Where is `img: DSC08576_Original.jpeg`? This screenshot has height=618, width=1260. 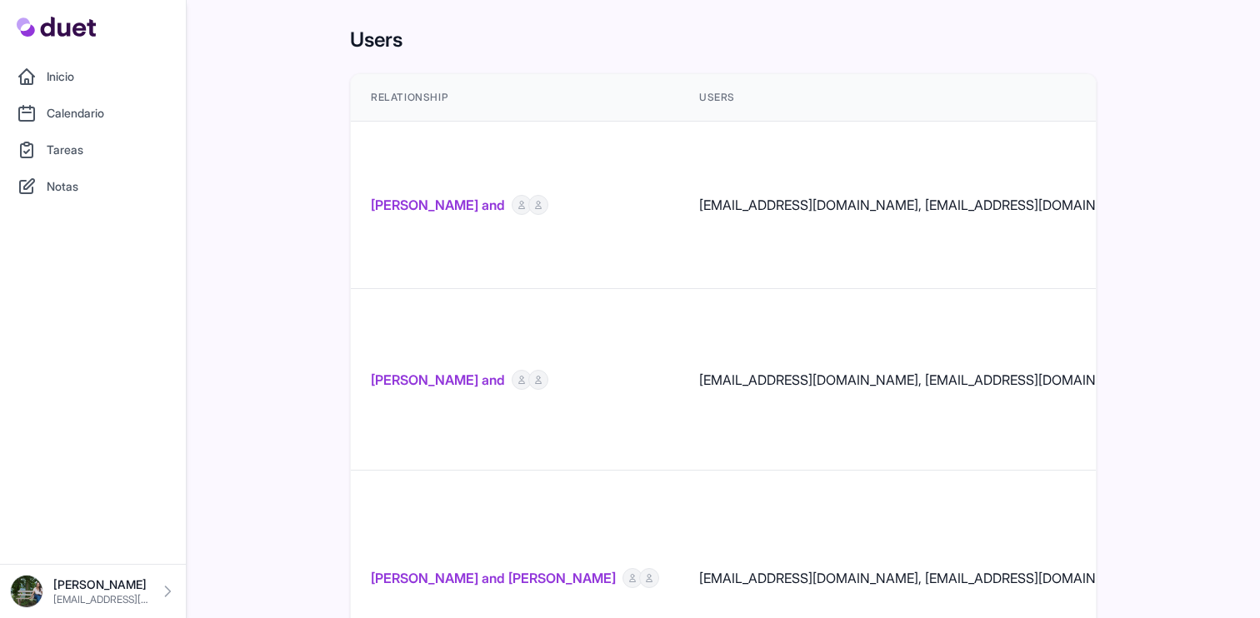 img: DSC08576_Original.jpeg is located at coordinates (27, 592).